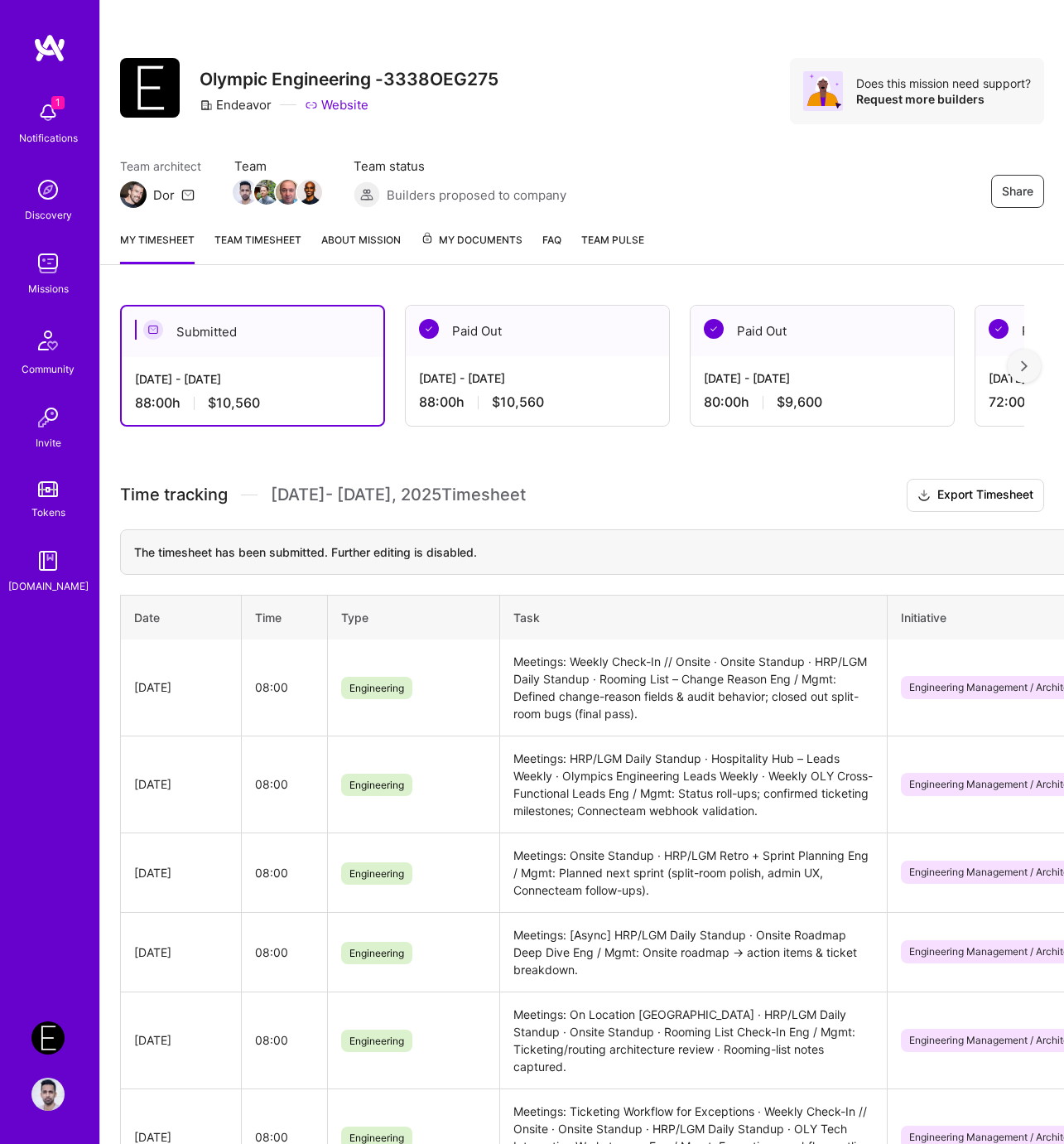  What do you see at coordinates (48, 442) in the screenshot?
I see `div: Invite` at bounding box center [48, 442].